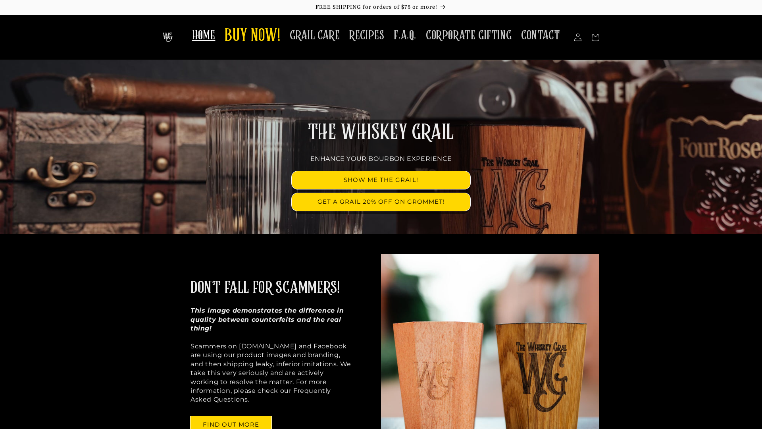  What do you see at coordinates (315, 35) in the screenshot?
I see `span: GRAIL CARE` at bounding box center [315, 35].